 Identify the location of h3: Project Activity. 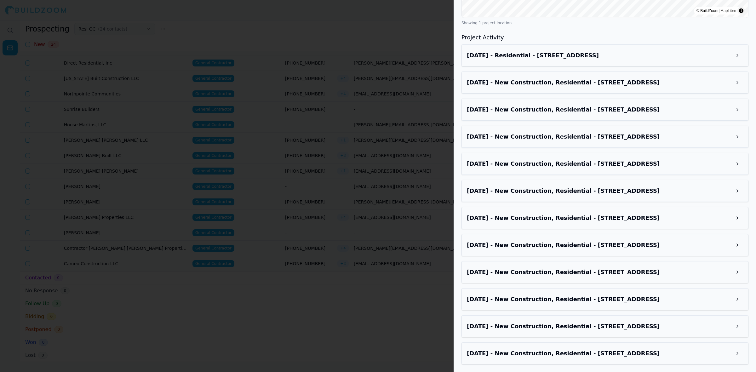
(605, 38).